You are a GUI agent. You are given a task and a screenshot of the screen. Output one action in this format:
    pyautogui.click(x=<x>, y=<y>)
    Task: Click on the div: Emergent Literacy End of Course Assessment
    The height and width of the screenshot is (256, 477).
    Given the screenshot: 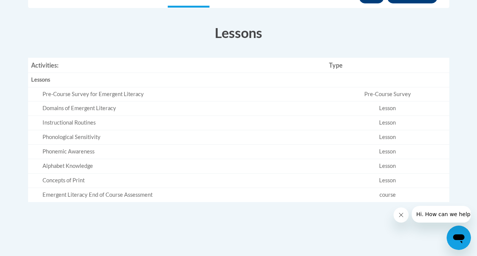 What is the action you would take?
    pyautogui.click(x=182, y=194)
    